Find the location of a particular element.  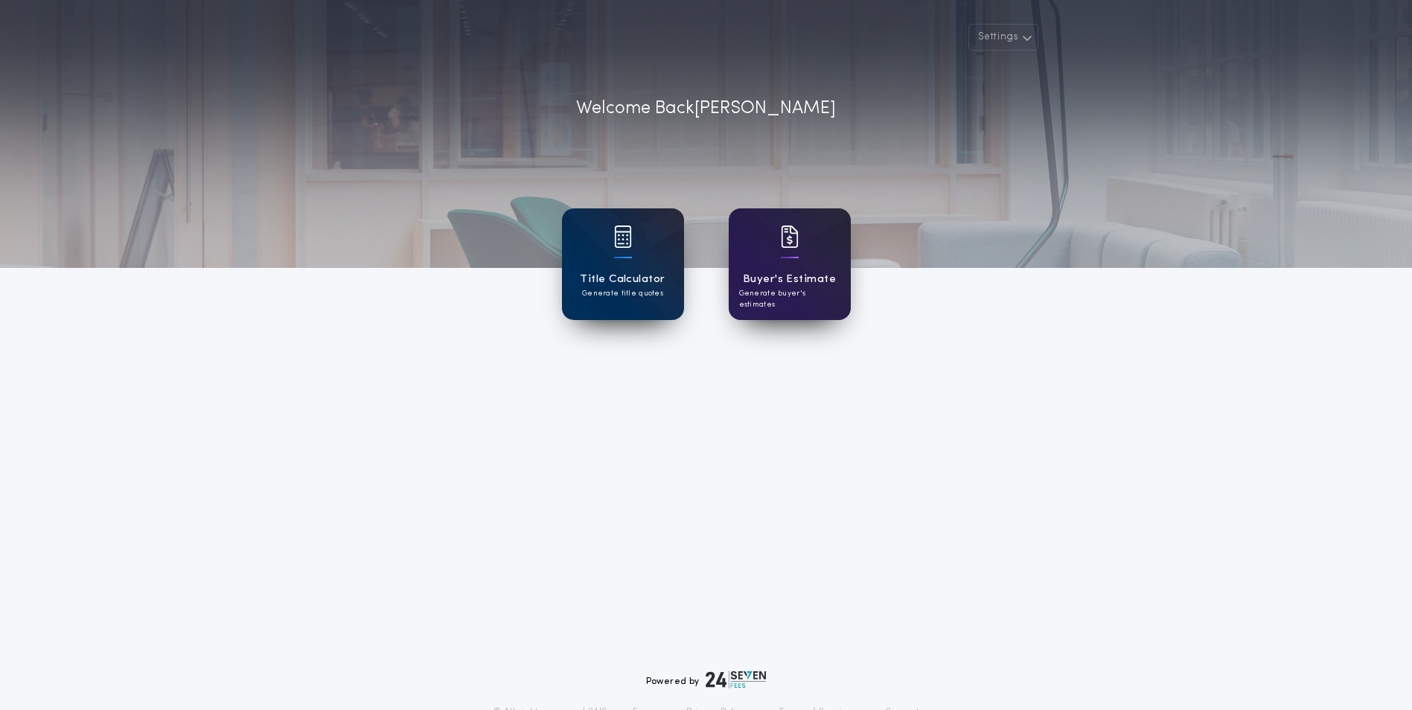

div: Powered by is located at coordinates (706, 679).